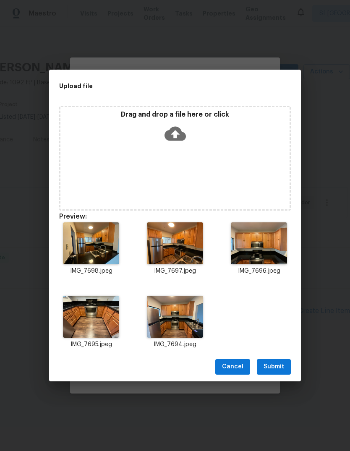  I want to click on p: IMG_7696.jpeg, so click(259, 271).